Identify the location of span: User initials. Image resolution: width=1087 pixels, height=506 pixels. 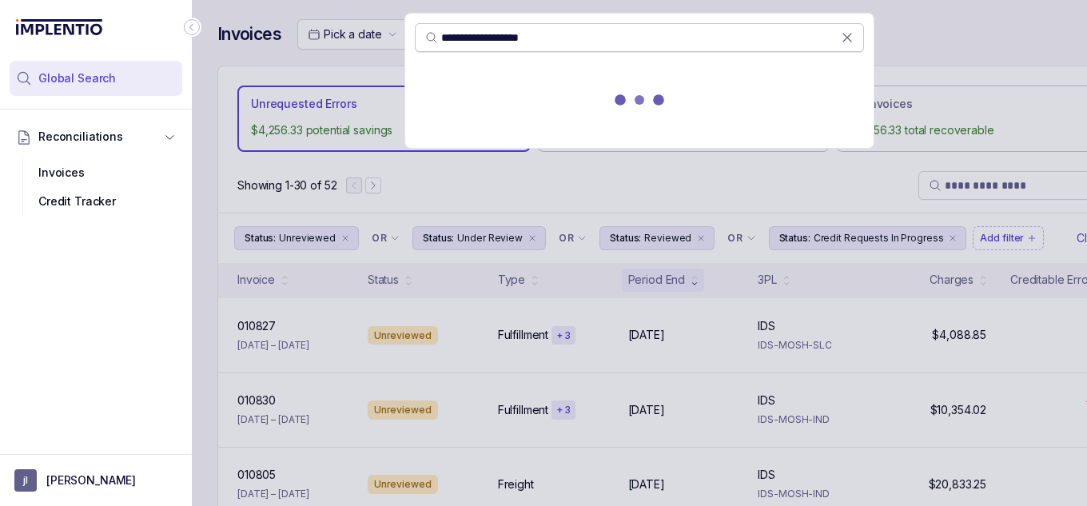
(26, 480).